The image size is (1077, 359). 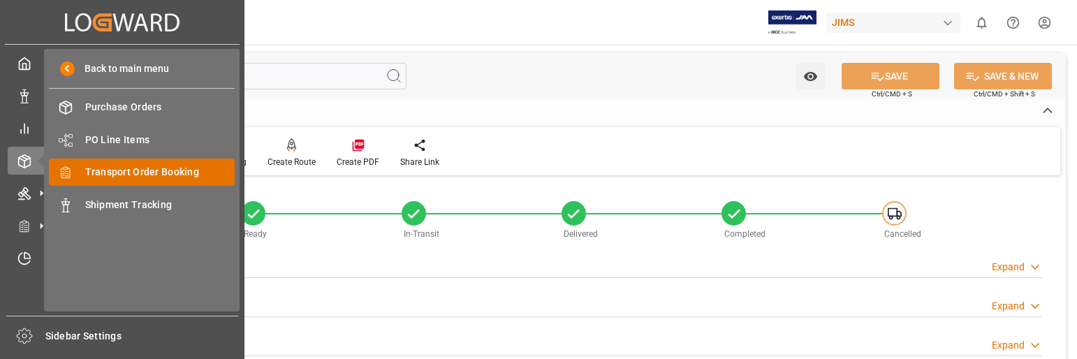 What do you see at coordinates (1004, 94) in the screenshot?
I see `span: Ctrl/CMD + Shift + S` at bounding box center [1004, 94].